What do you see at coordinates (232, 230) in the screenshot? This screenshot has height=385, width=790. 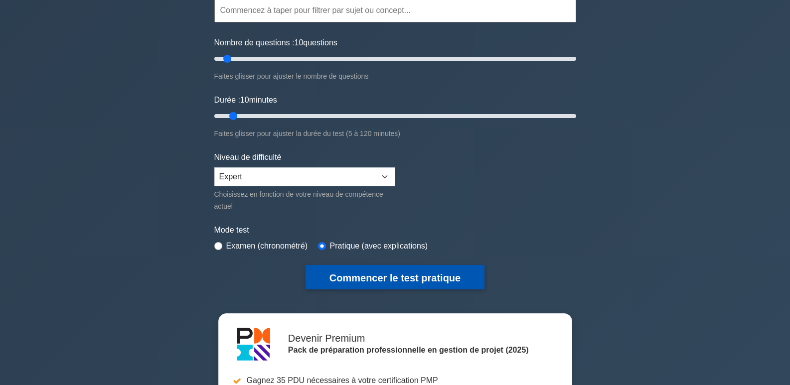 I see `font: Mode test` at bounding box center [232, 230].